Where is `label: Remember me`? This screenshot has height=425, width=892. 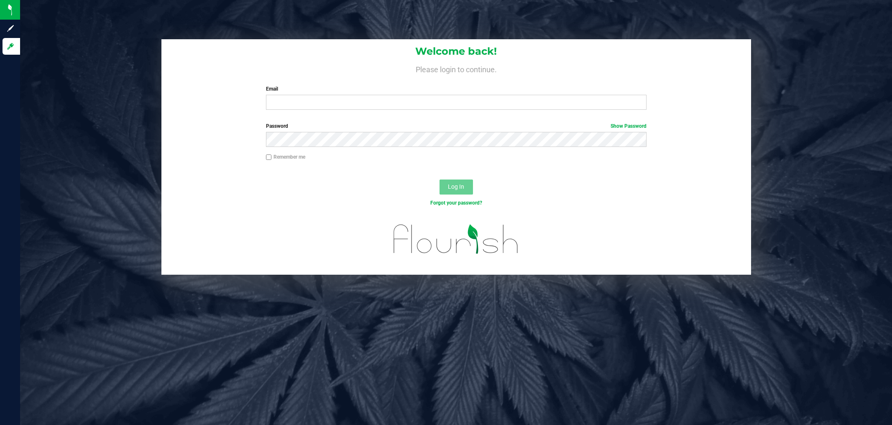
label: Remember me is located at coordinates (285, 157).